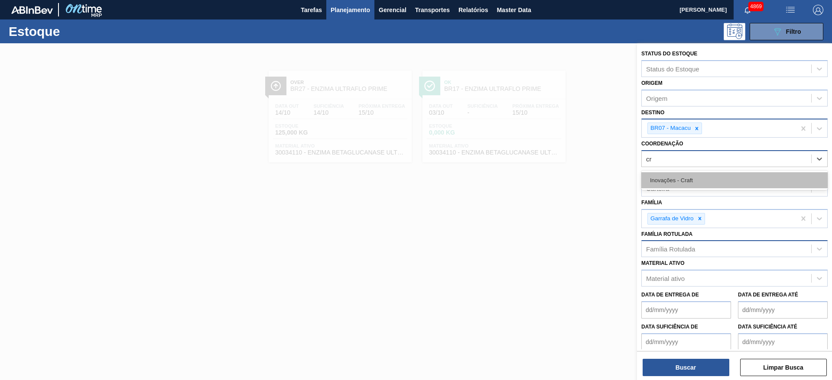 This screenshot has height=380, width=832. What do you see at coordinates (734, 32) in the screenshot?
I see `div: Pogramando: nenhum usuário selecionado` at bounding box center [734, 32].